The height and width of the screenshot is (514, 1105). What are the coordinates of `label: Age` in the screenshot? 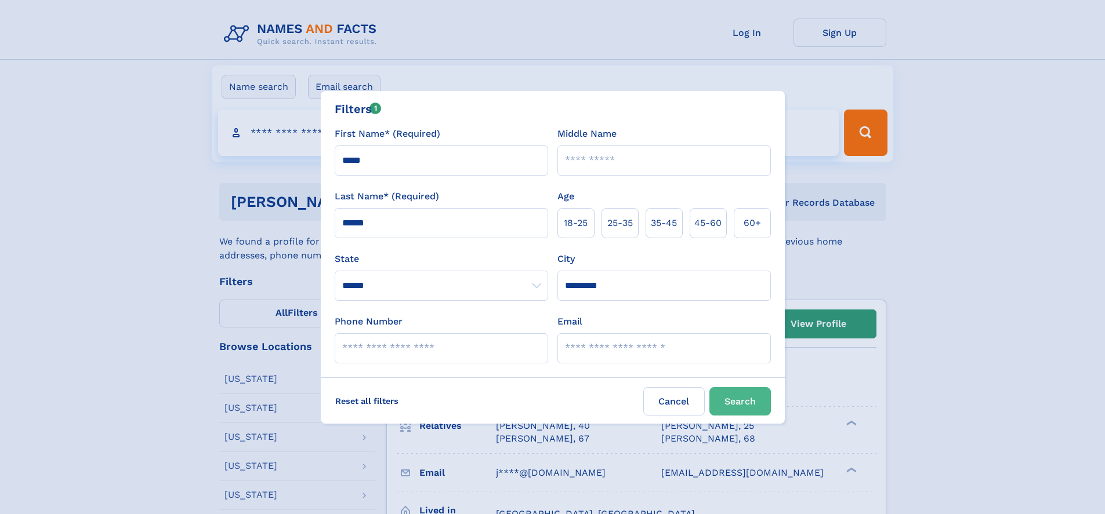 It's located at (565, 197).